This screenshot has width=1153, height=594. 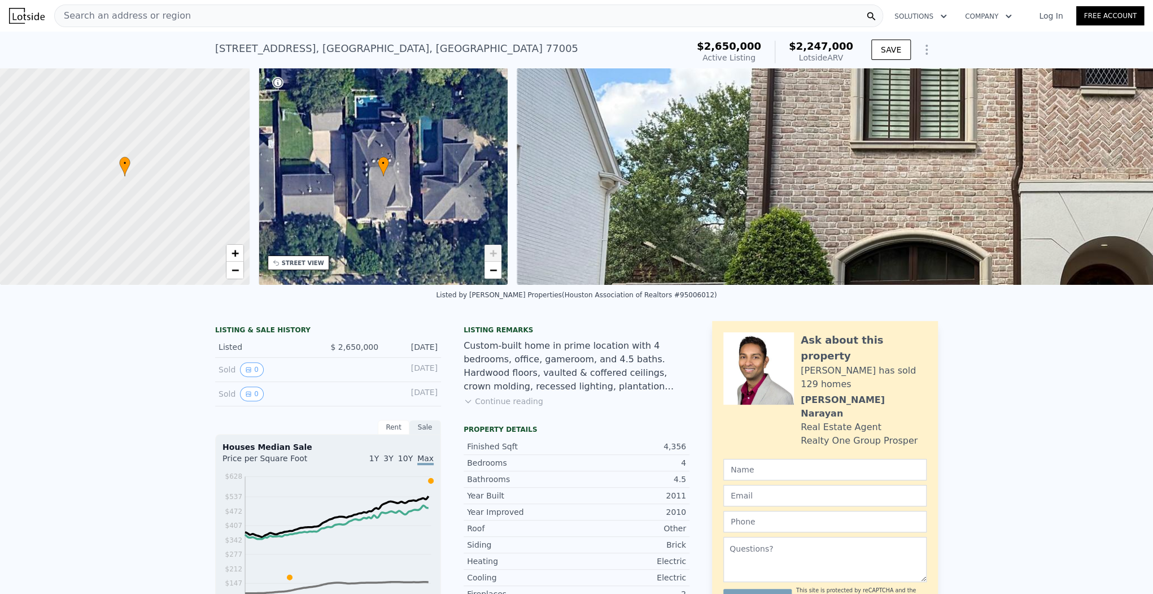 I want to click on div: Ask about this property, so click(x=864, y=348).